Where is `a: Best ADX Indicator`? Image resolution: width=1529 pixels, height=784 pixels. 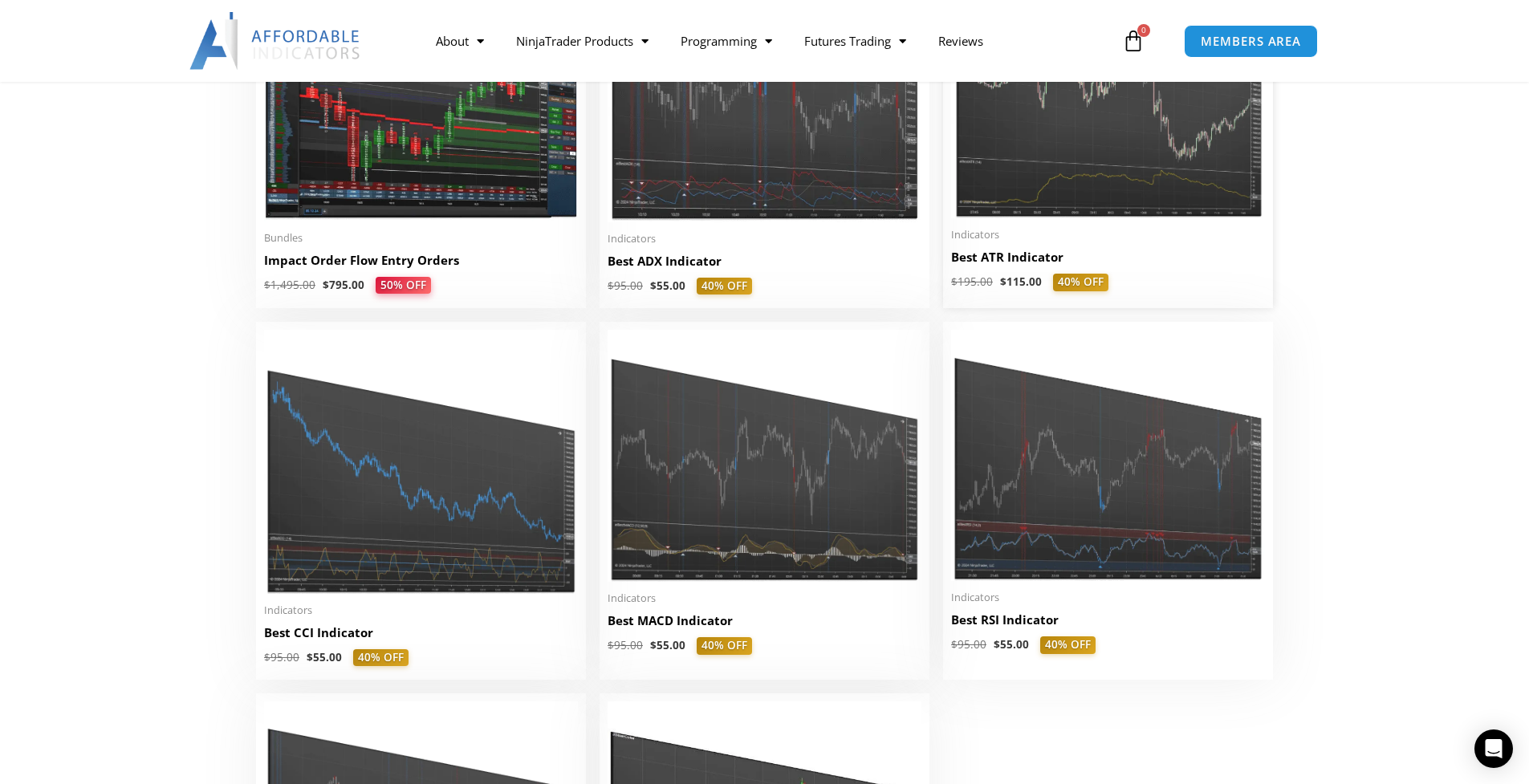
a: Best ADX Indicator is located at coordinates (764, 264).